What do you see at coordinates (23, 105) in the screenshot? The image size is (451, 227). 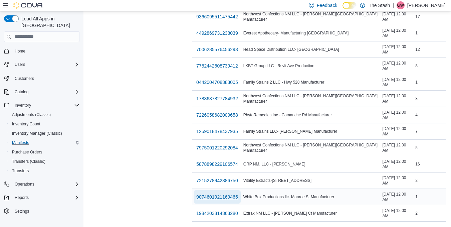 I see `span: Inventory` at bounding box center [23, 105].